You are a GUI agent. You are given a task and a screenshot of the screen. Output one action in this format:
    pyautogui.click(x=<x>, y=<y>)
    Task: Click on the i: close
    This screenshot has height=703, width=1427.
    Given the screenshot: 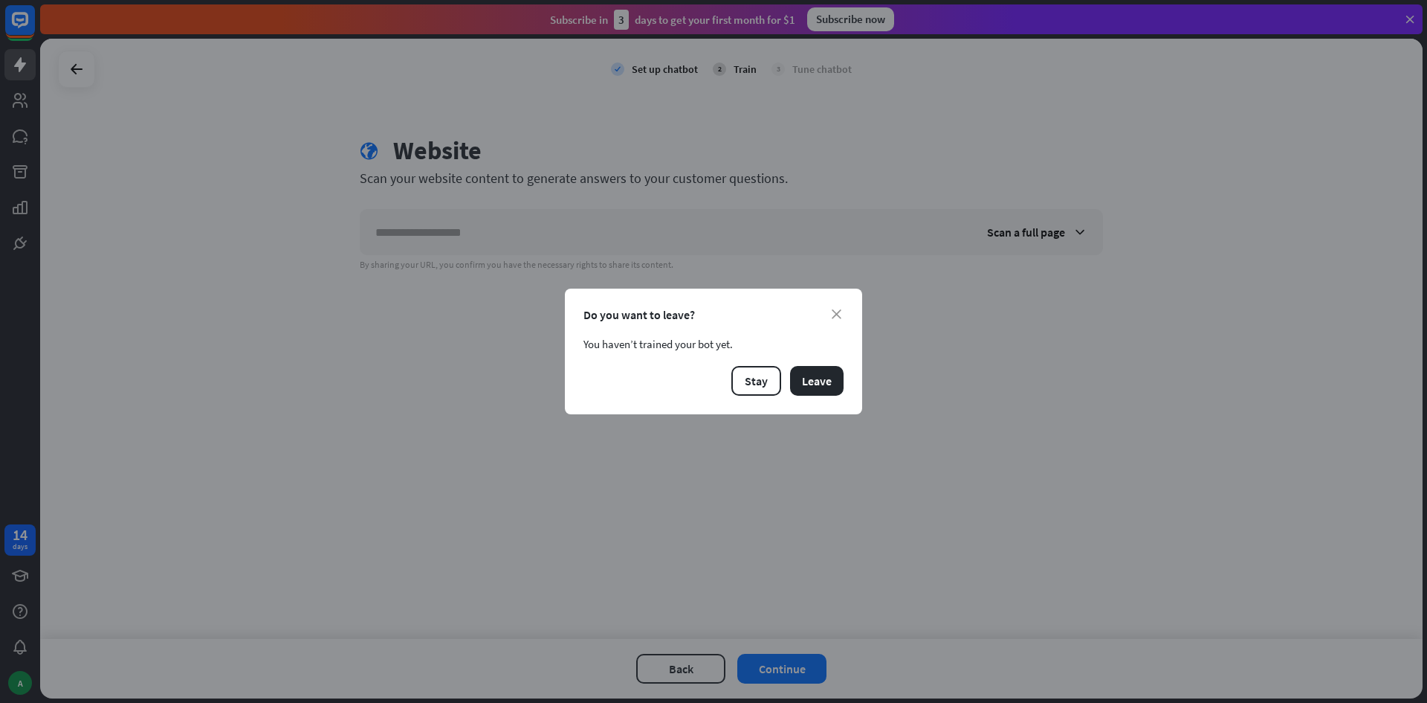 What is the action you would take?
    pyautogui.click(x=836, y=314)
    